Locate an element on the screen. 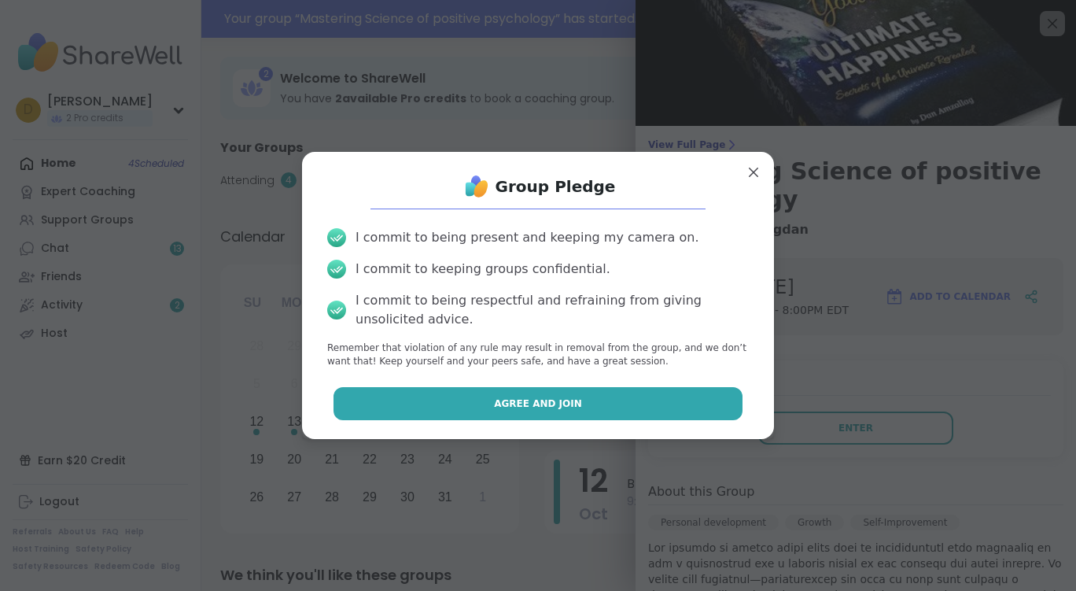 This screenshot has height=591, width=1076. div: I commit to being respectful and refraining from giving unsolicited advice. is located at coordinates (552, 310).